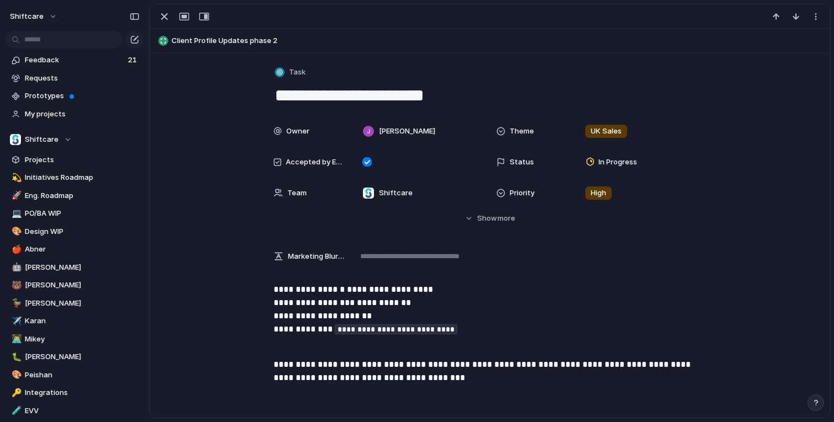  What do you see at coordinates (607, 131) in the screenshot?
I see `span: UK Sales` at bounding box center [607, 131].